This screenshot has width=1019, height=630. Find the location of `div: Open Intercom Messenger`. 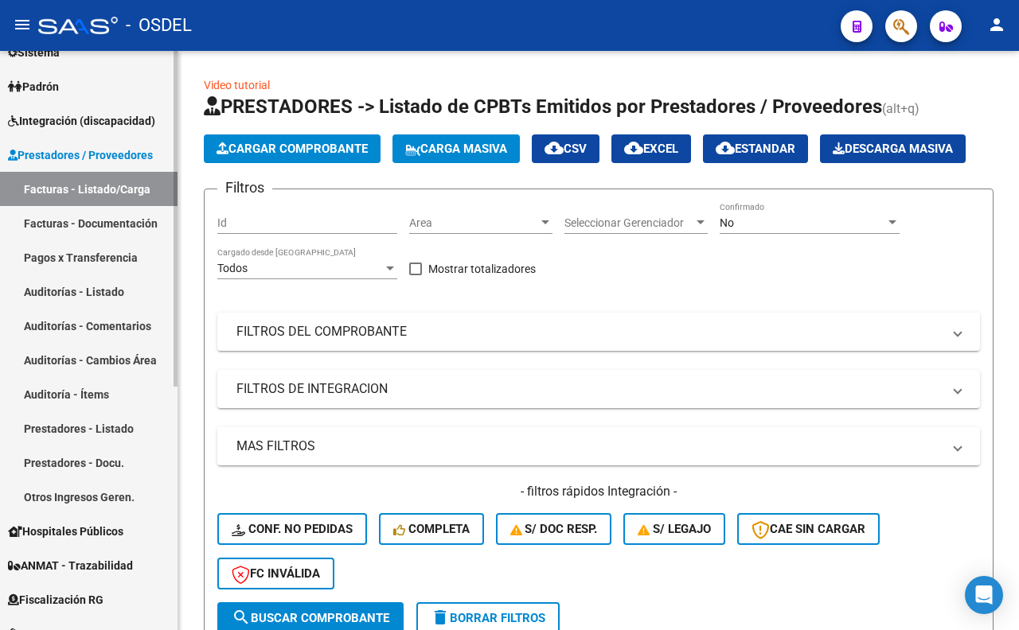

div: Open Intercom Messenger is located at coordinates (984, 595).